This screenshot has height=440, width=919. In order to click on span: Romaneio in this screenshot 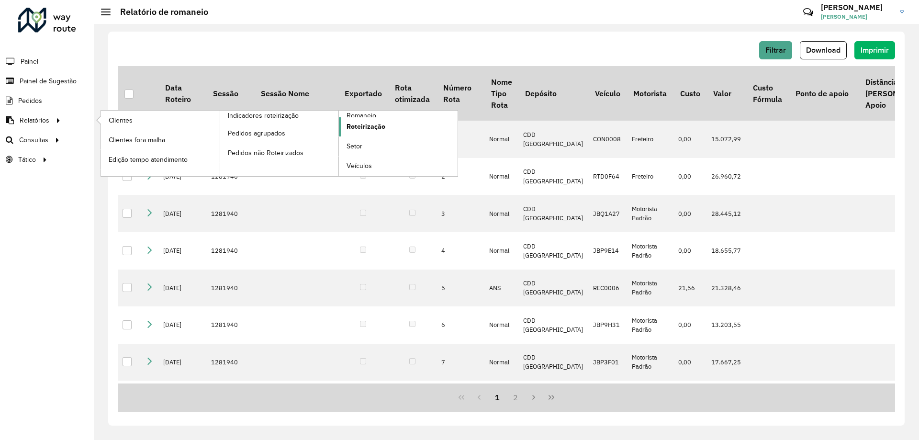, I will do `click(362, 115)`.